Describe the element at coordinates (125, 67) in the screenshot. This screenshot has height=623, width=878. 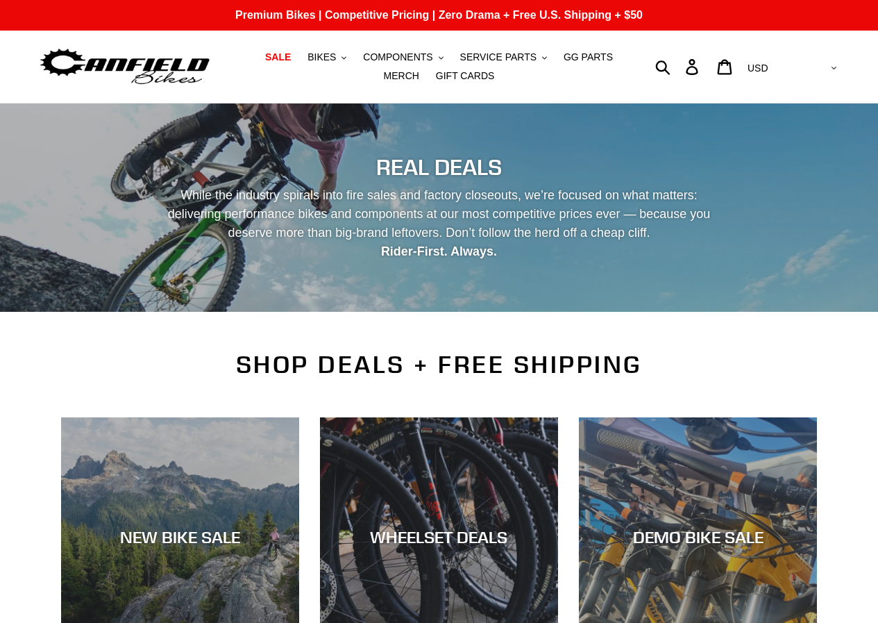
I see `img: Canfield Bikes` at that location.